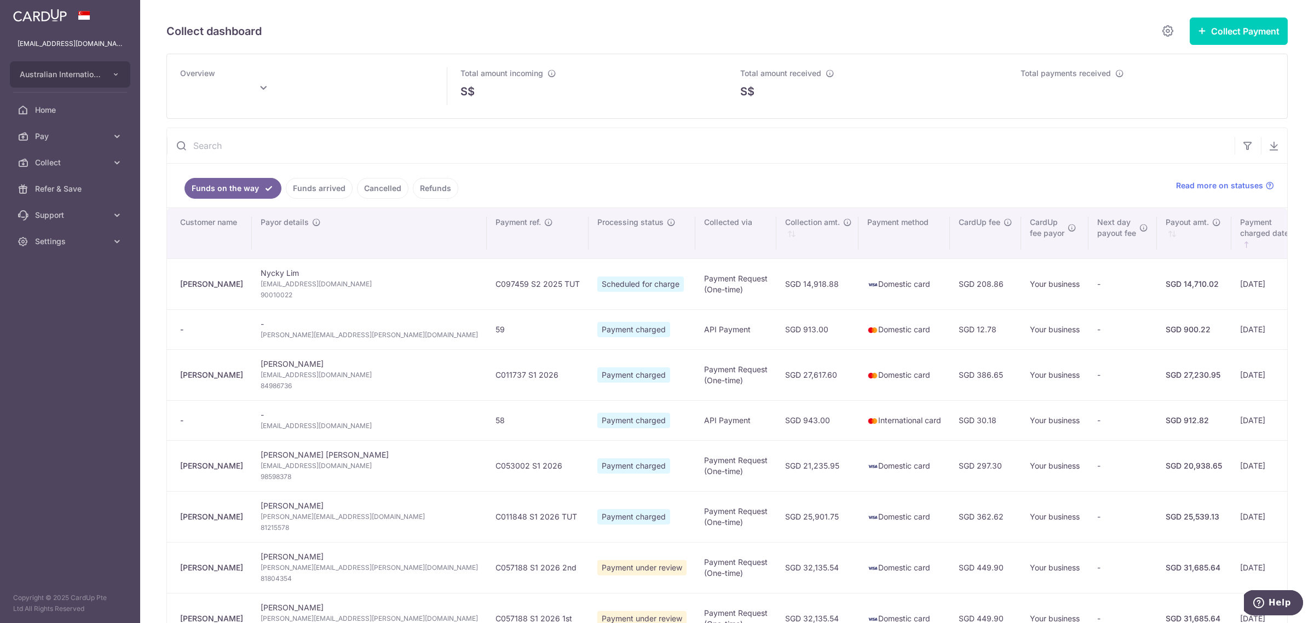  Describe the element at coordinates (518, 222) in the screenshot. I see `span: Payment ref.` at that location.